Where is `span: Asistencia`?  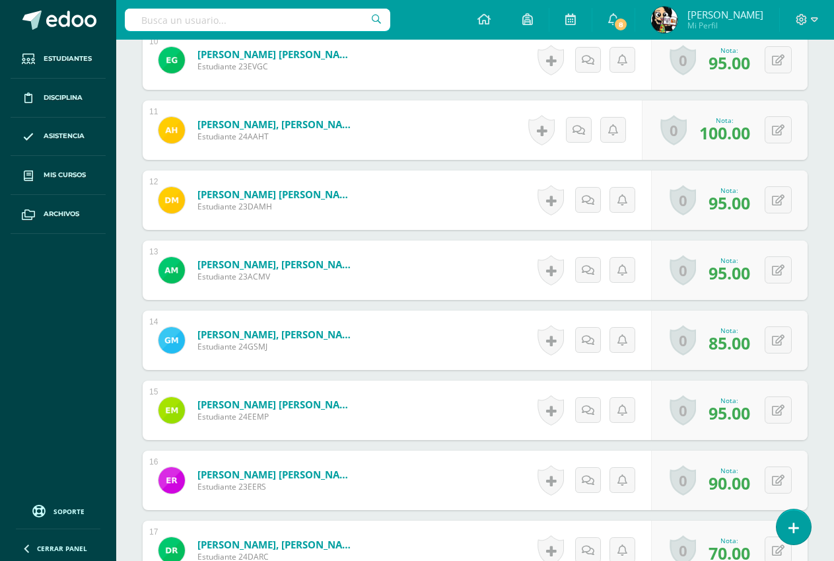
span: Asistencia is located at coordinates (64, 136).